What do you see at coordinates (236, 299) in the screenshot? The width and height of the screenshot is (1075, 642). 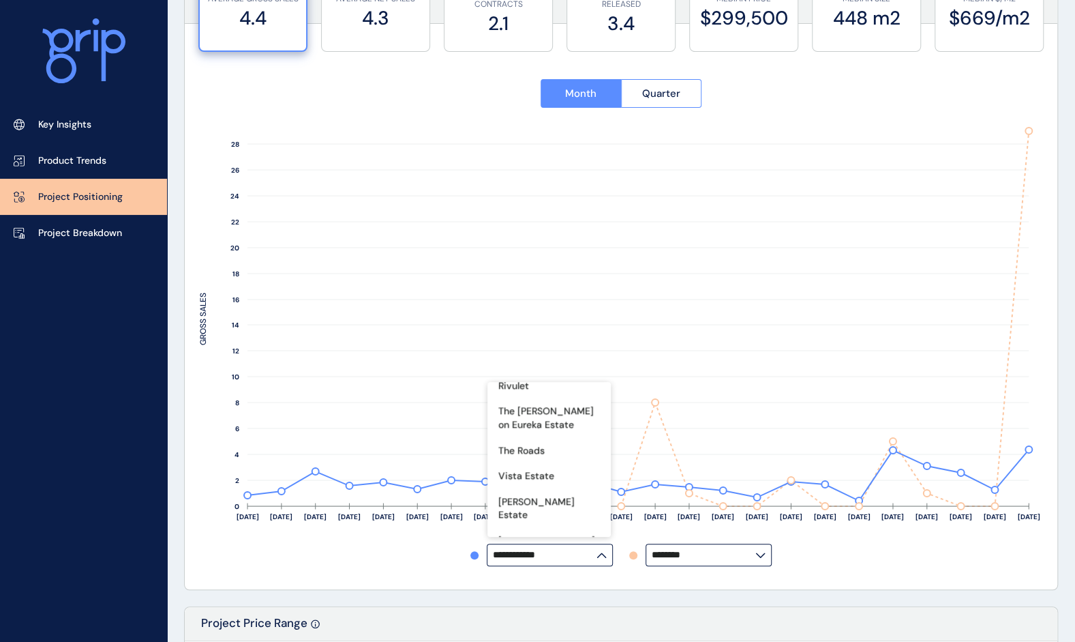 I see `text: 16` at bounding box center [236, 299].